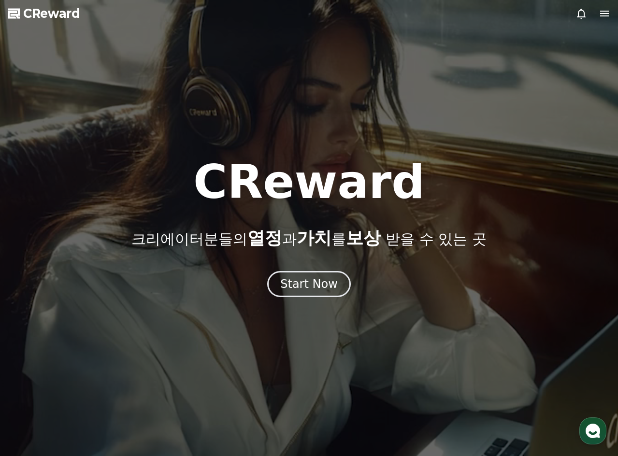 Image resolution: width=618 pixels, height=456 pixels. What do you see at coordinates (309, 238) in the screenshot?
I see `p: 크리에이터분들의 과 를 받을 수 있는 곳` at bounding box center [309, 238].